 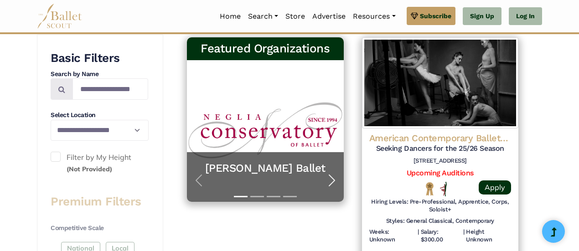 What do you see at coordinates (414, 16) in the screenshot?
I see `img: gem.svg` at bounding box center [414, 16].